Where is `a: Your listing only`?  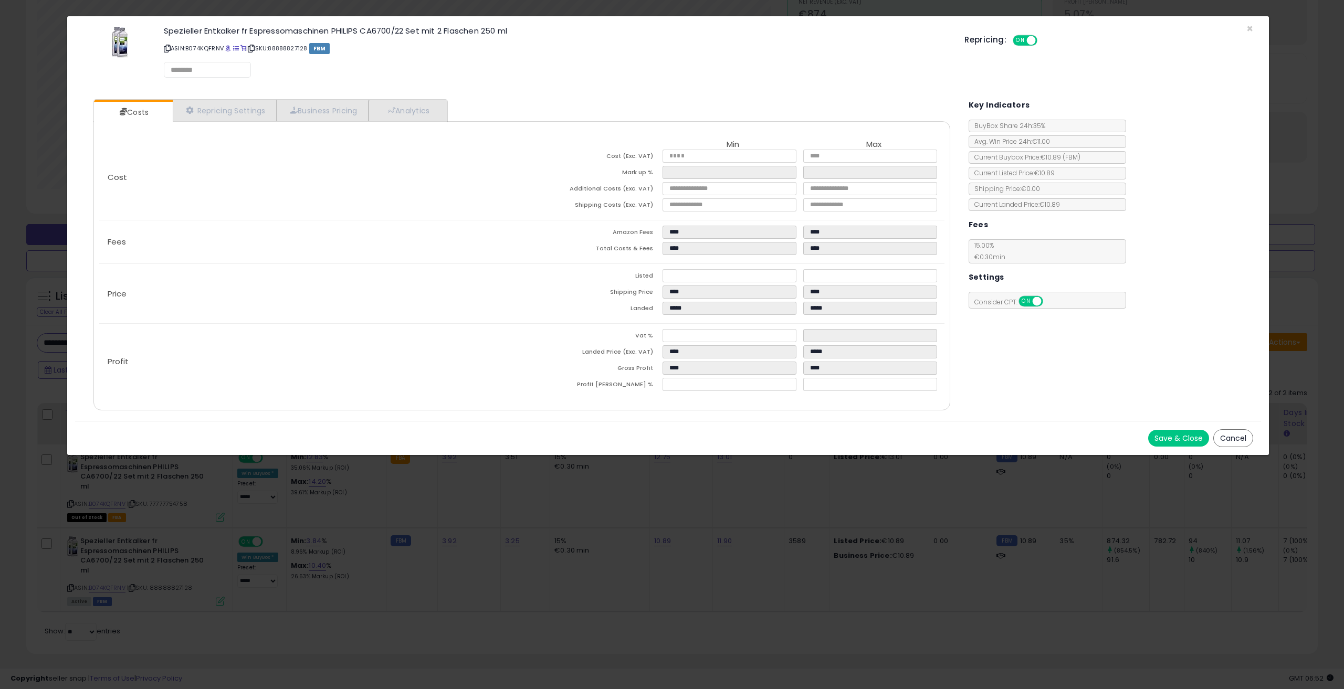
a: Your listing only is located at coordinates (243, 48).